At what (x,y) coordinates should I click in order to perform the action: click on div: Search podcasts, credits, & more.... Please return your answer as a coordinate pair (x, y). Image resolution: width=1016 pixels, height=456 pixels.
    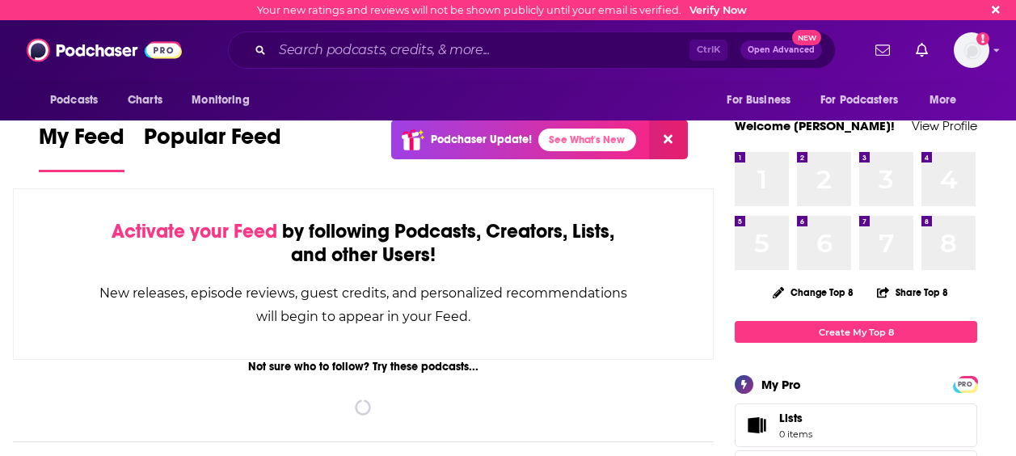
    Looking at the image, I should click on (532, 50).